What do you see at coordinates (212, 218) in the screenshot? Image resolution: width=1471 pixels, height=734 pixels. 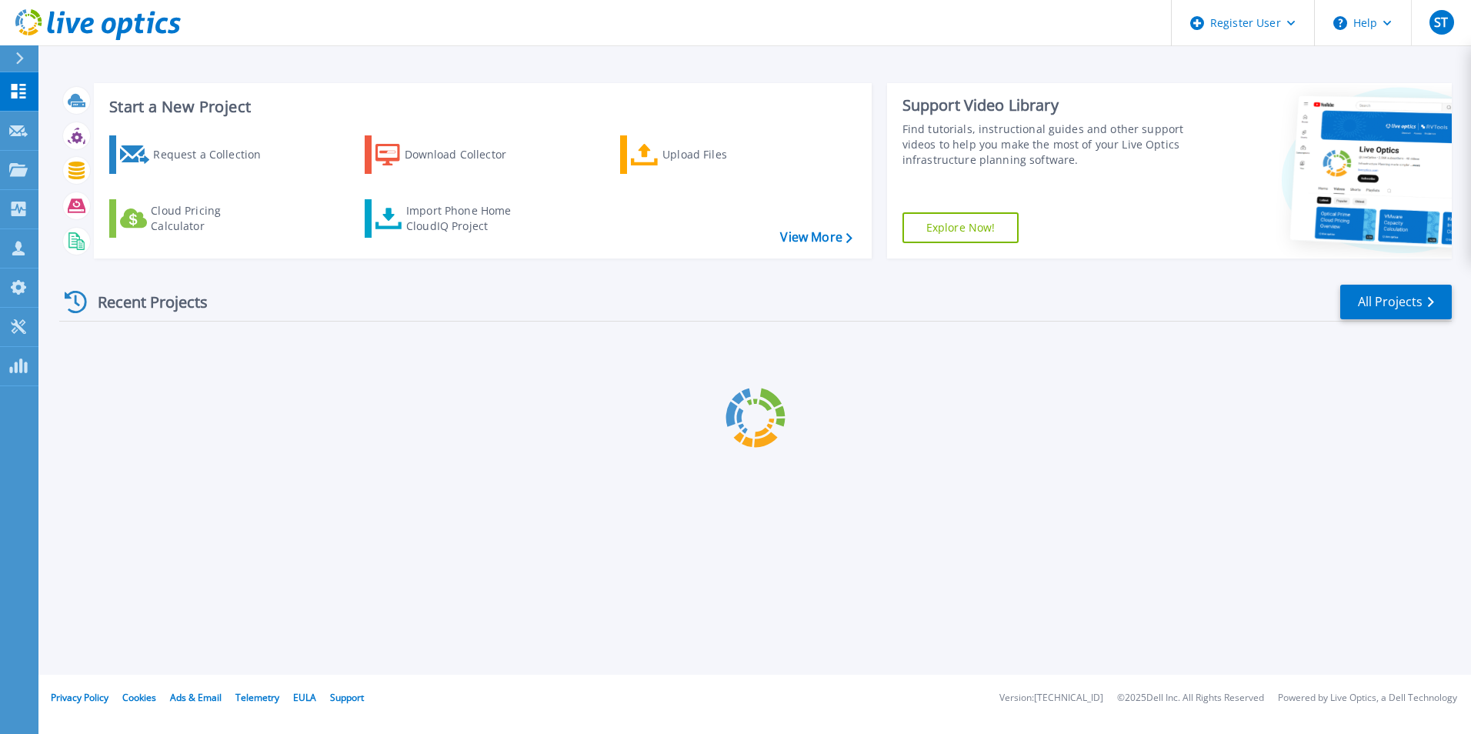 I see `div: Cloud Pricing Calculator` at bounding box center [212, 218].